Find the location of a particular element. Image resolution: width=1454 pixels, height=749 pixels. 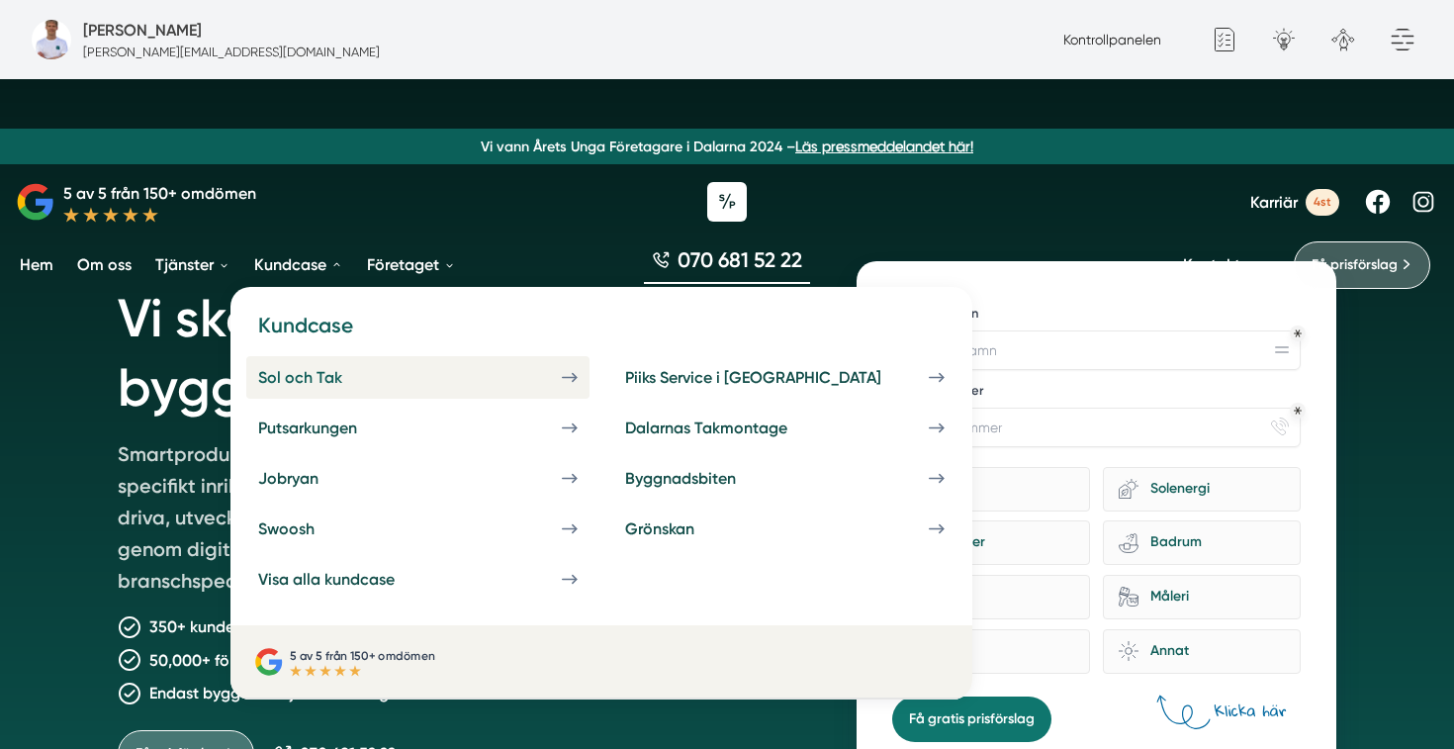

img: foretagsbild-pa-smartproduktion-en-webbyraer-i-dalarnas-lan.png is located at coordinates (51, 40).